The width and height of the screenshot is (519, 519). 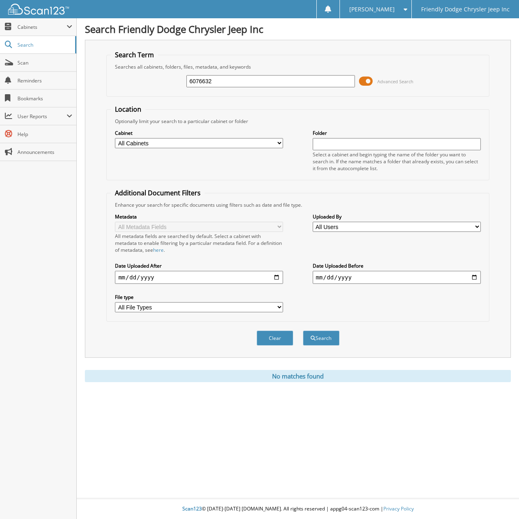 I want to click on div: Searches all cabinets, folders, files, metadata, and keywords, so click(x=298, y=67).